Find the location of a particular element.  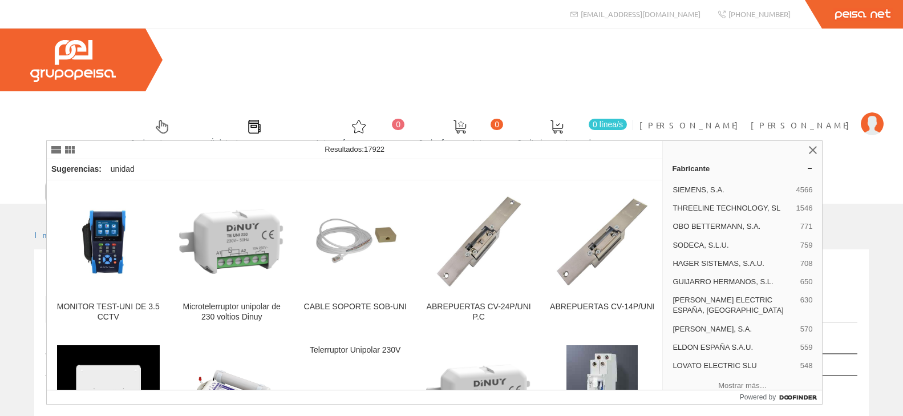

a: Powered by is located at coordinates (781, 397).